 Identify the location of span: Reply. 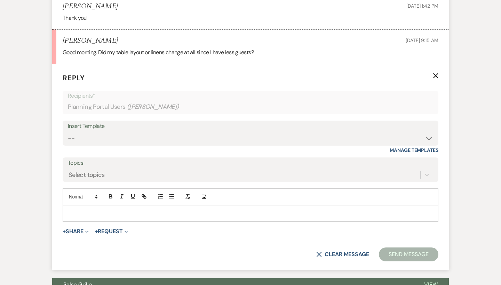
(74, 78).